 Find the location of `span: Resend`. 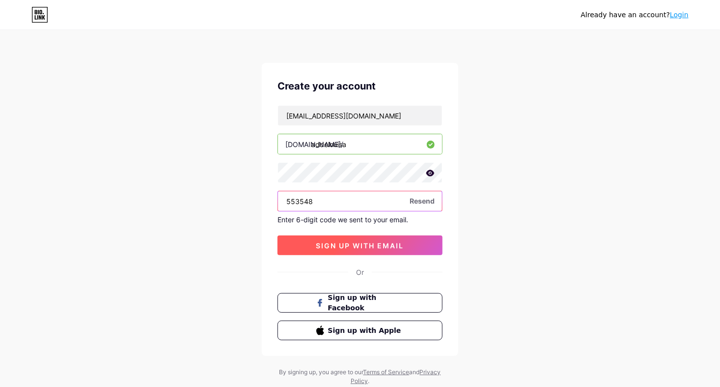

span: Resend is located at coordinates (422, 200).